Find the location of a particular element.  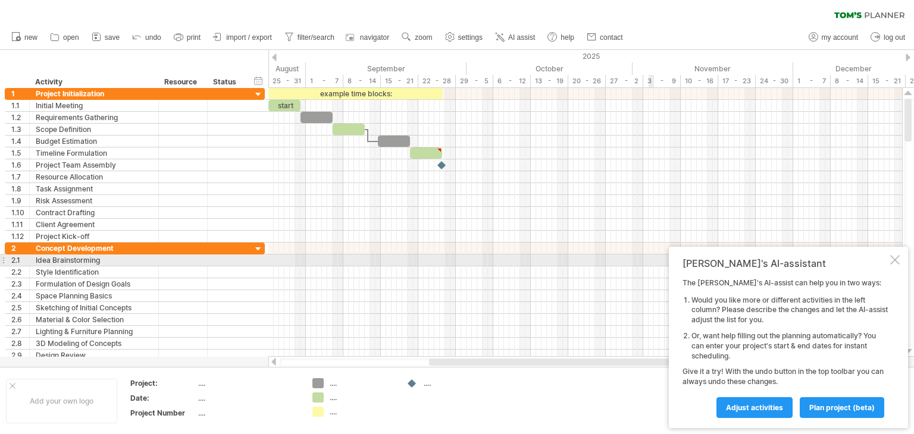

div: start is located at coordinates (285, 105).